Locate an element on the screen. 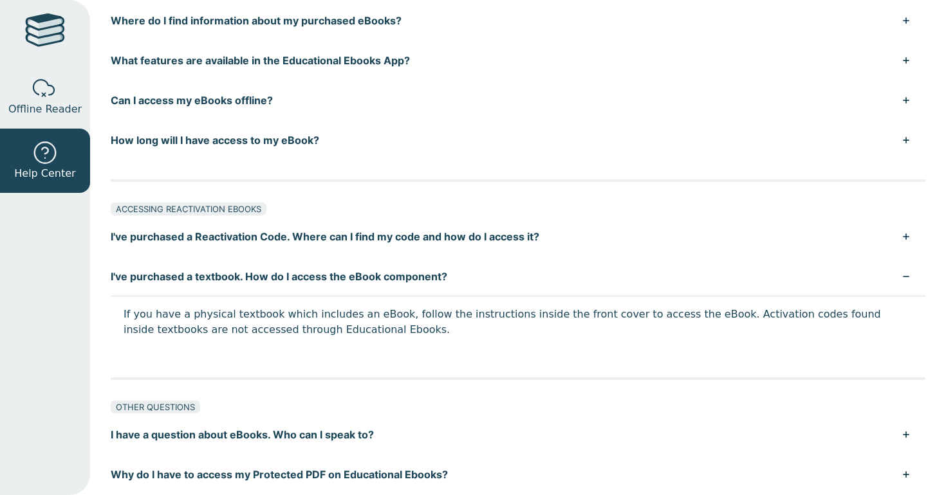  p: If you have a physical textbook which includes an eBook, follow the instructions inside the front... is located at coordinates (518, 322).